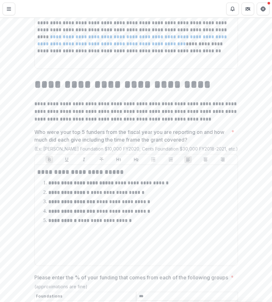 The image size is (272, 302). What do you see at coordinates (188, 159) in the screenshot?
I see `button: Align Left` at bounding box center [188, 159].